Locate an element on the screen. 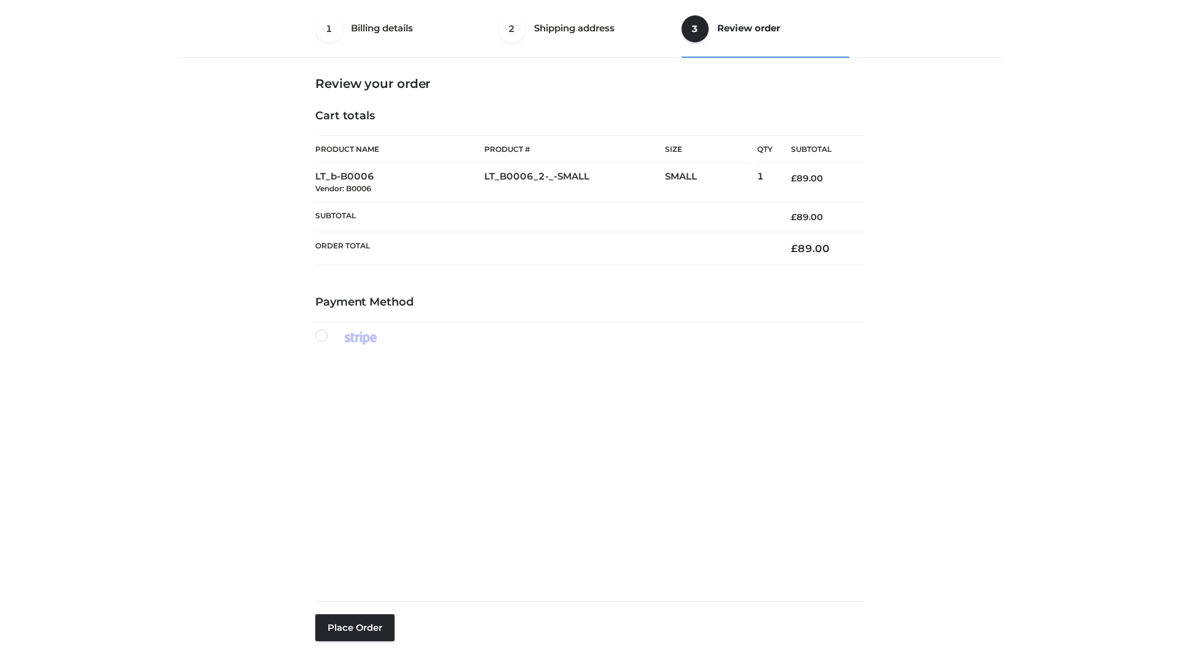 The height and width of the screenshot is (664, 1180). td: LT_B0006_2-_-SMALL is located at coordinates (575, 183).